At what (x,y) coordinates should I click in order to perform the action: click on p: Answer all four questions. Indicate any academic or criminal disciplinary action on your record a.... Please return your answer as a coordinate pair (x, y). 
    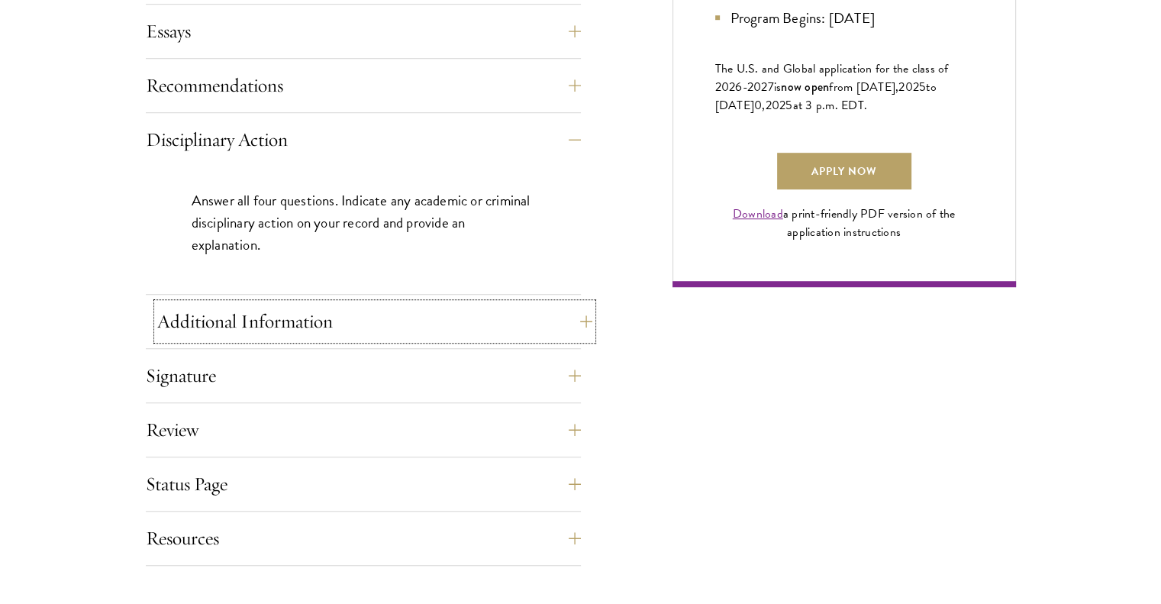
    Looking at the image, I should click on (363, 222).